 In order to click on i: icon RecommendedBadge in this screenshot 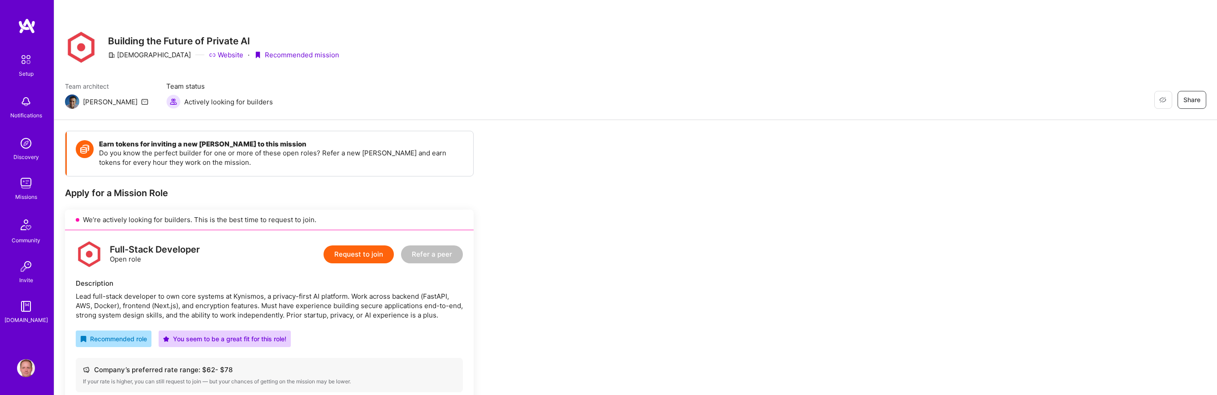, I will do `click(83, 339)`.